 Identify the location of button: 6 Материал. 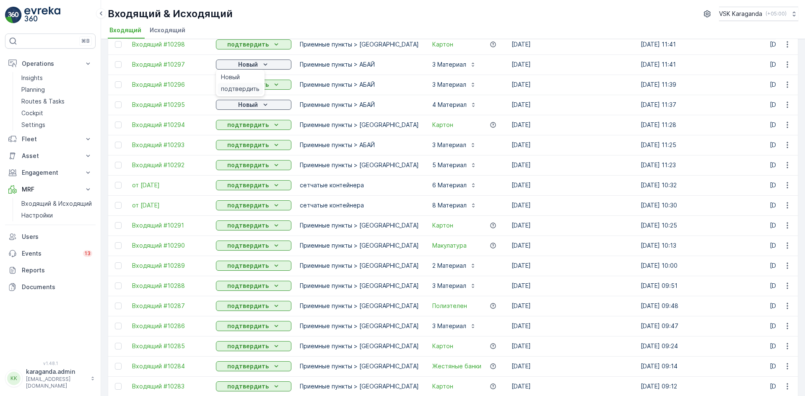
(455, 185).